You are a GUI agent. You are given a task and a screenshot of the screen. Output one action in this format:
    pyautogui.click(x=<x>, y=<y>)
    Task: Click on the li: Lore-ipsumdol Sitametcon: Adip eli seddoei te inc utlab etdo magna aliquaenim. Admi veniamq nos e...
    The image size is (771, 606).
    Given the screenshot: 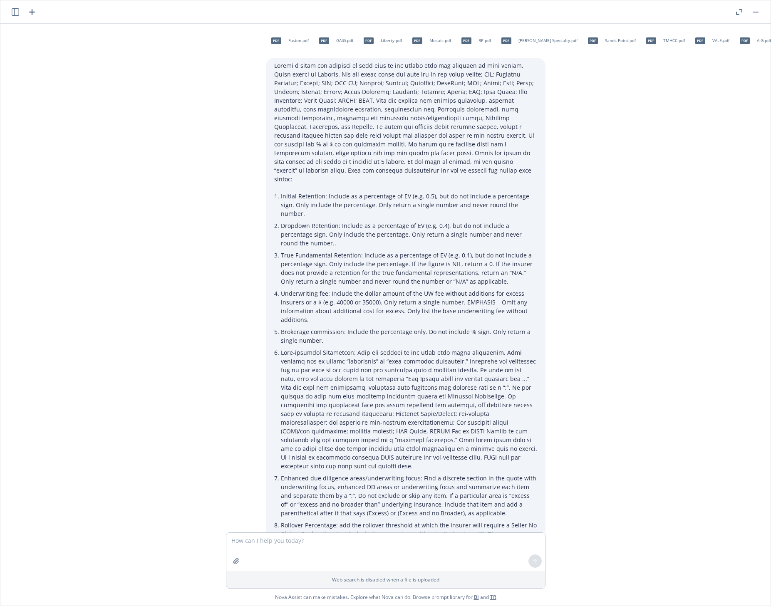 What is the action you would take?
    pyautogui.click(x=409, y=409)
    